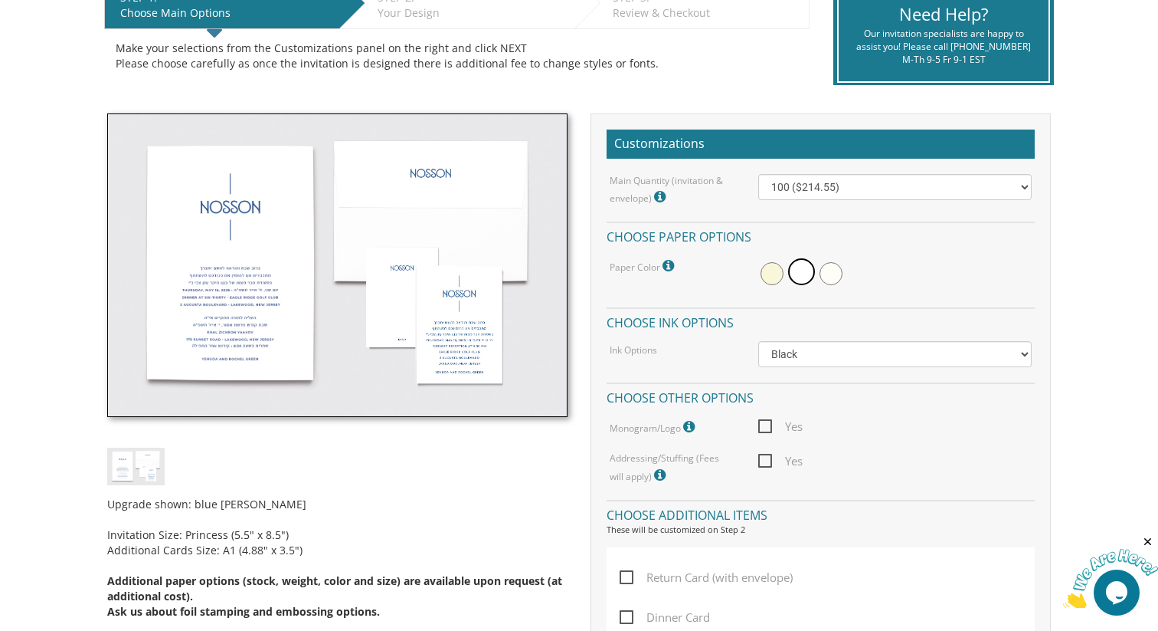 Image resolution: width=1158 pixels, height=631 pixels. What do you see at coordinates (821, 320) in the screenshot?
I see `h4: Choose ink options` at bounding box center [821, 320].